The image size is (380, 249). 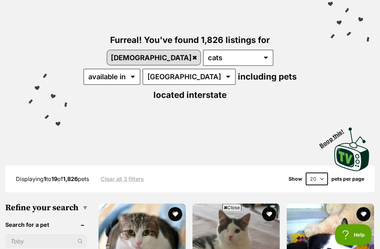 What do you see at coordinates (352, 147) in the screenshot?
I see `a: Boop this!` at bounding box center [352, 147].